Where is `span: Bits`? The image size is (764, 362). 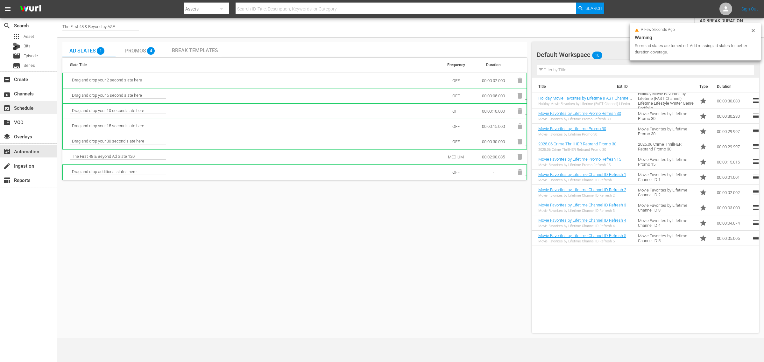
span: Bits is located at coordinates (27, 46).